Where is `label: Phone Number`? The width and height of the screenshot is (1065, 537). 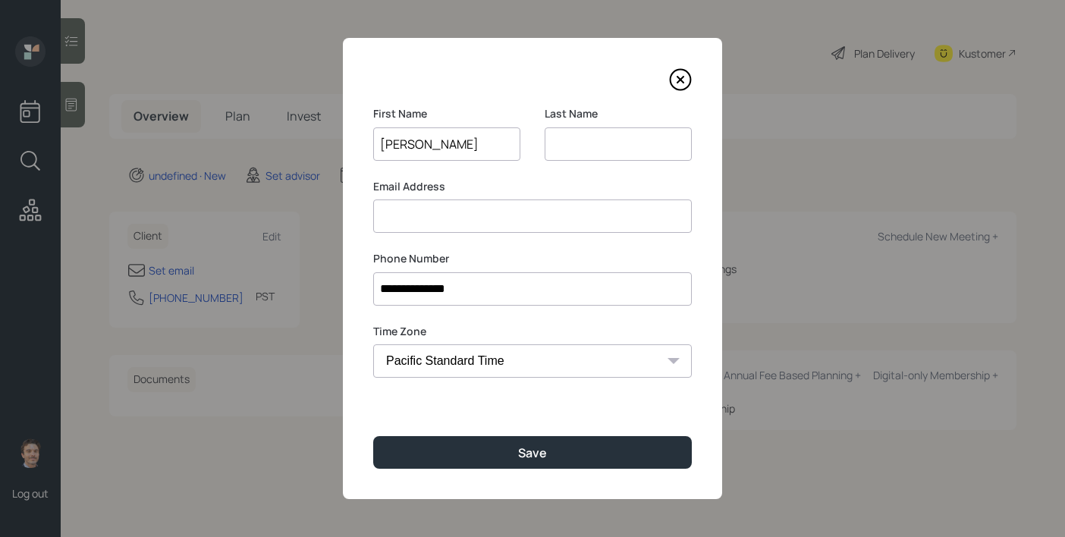
label: Phone Number is located at coordinates (533, 259).